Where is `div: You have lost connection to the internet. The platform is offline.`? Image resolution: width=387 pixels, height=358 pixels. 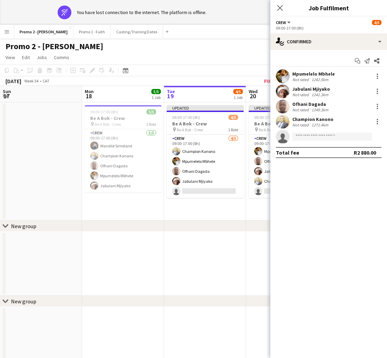
div: You have lost connection to the internet. The platform is offline. is located at coordinates (142, 12).